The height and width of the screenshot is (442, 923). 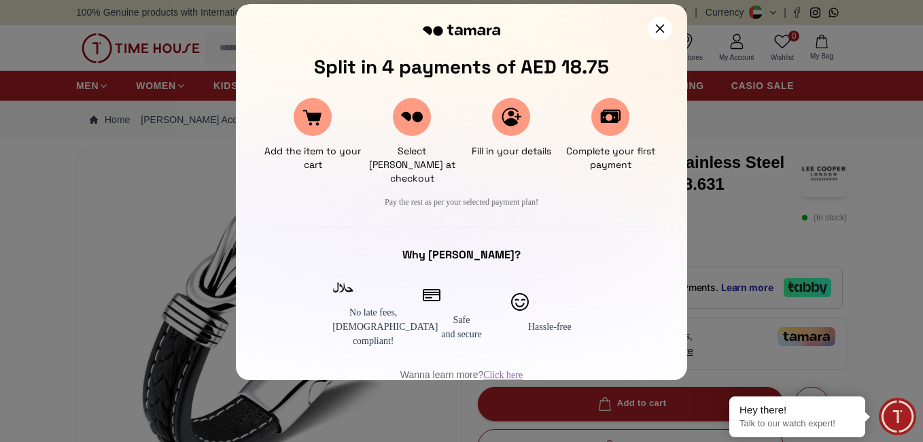 I want to click on p: Add the item to your cart, so click(x=313, y=158).